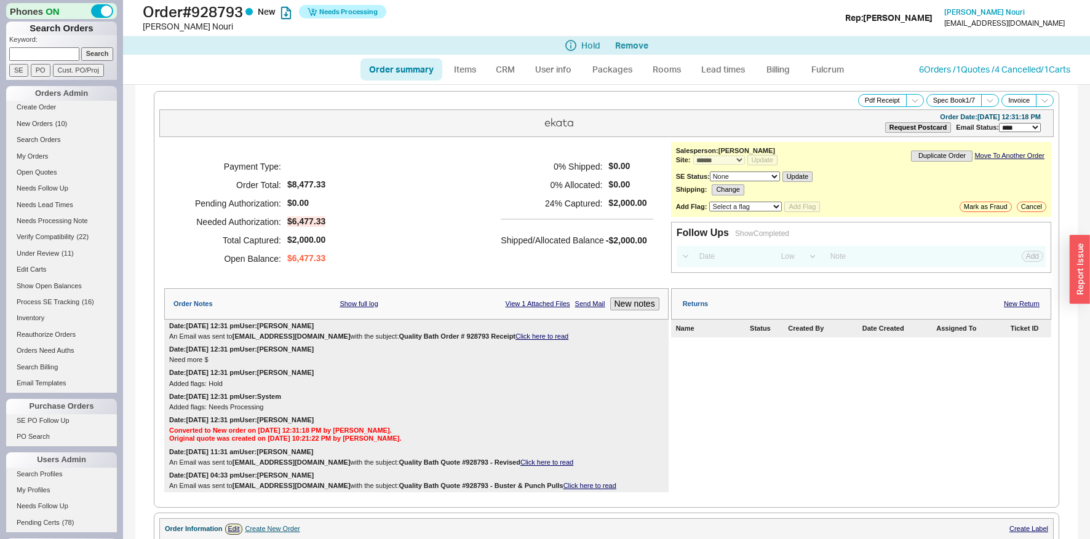  Describe the element at coordinates (62, 351) in the screenshot. I see `a: Orders Need Auths` at that location.